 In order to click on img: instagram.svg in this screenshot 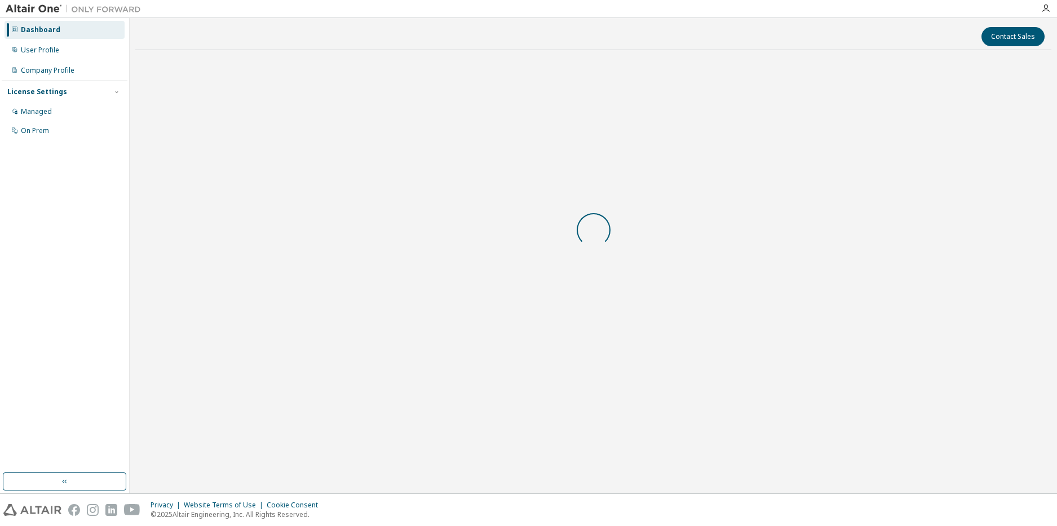, I will do `click(92, 509)`.